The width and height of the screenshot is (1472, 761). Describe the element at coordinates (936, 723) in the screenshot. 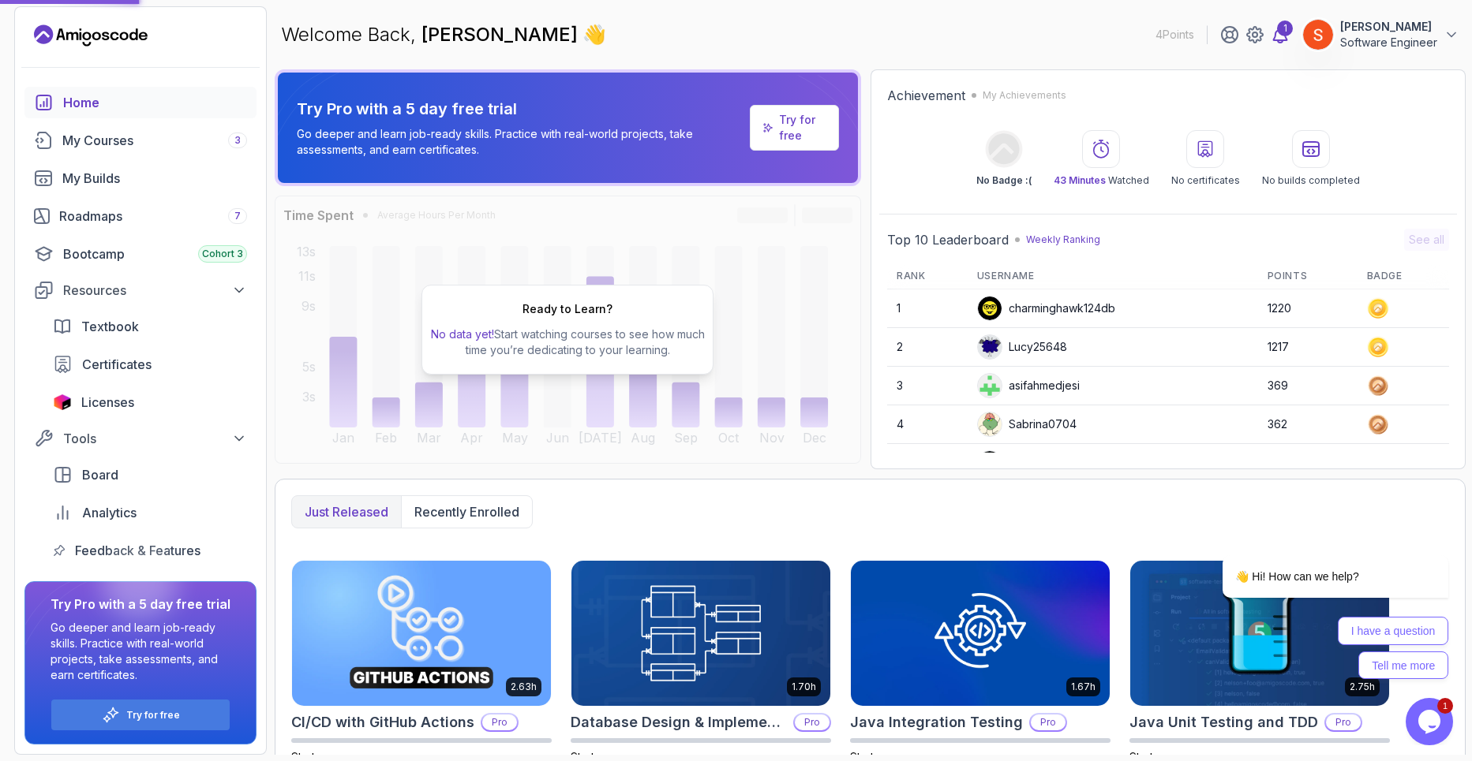

I see `h2: Java Integration Testing` at that location.